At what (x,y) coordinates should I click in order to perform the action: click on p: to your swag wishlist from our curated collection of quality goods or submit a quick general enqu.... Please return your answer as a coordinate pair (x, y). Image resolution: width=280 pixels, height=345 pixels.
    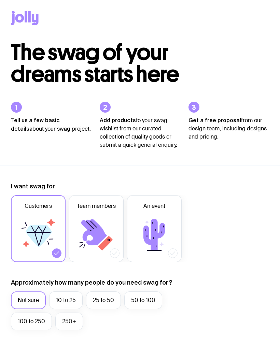
    Looking at the image, I should click on (140, 133).